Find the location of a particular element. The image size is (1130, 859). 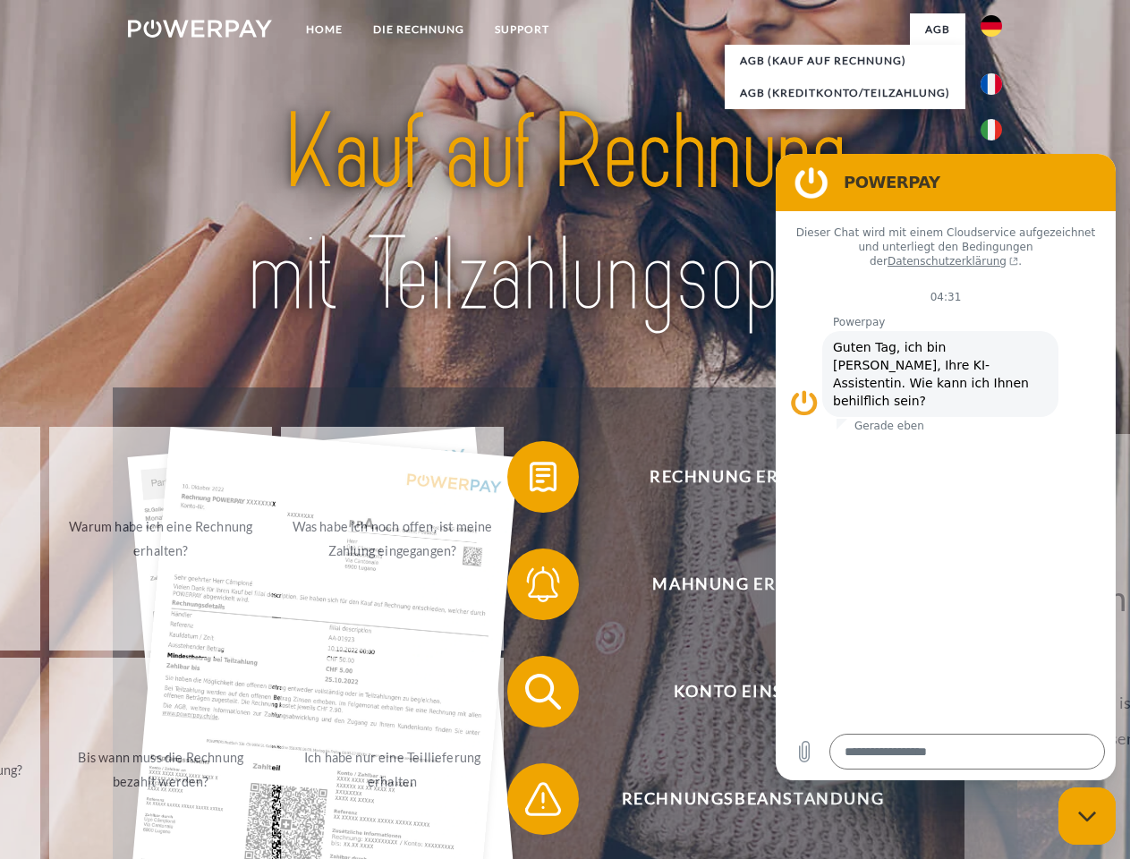

p: Powerpay is located at coordinates (199, 168).